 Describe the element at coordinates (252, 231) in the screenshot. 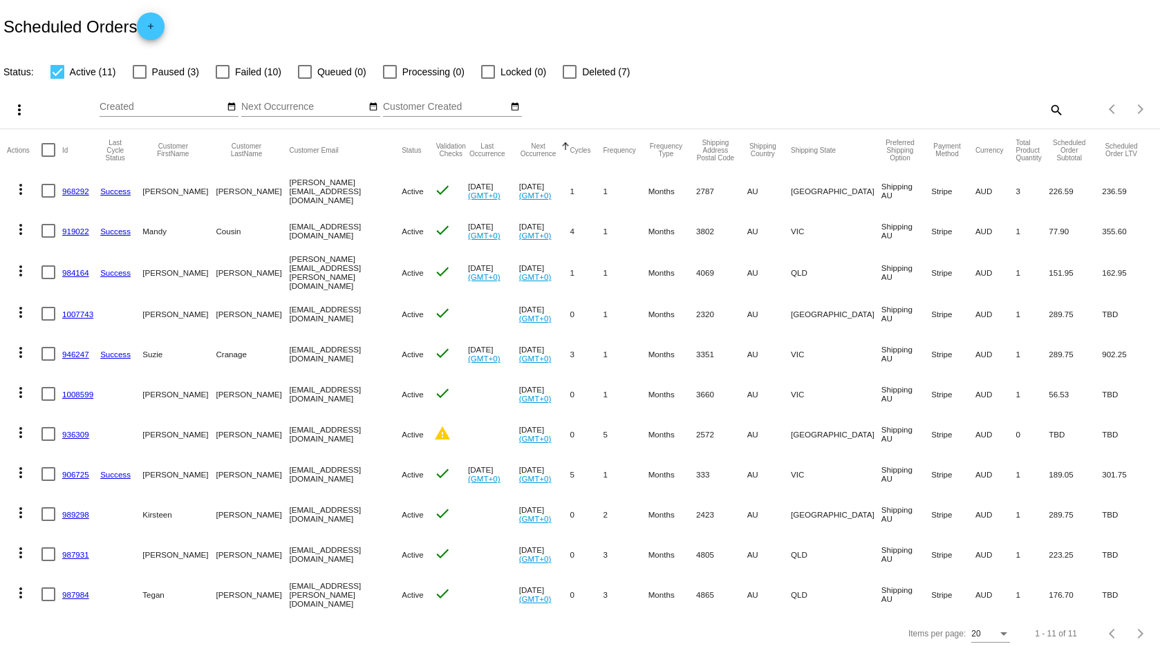

I see `mat-cell: Cousin` at that location.